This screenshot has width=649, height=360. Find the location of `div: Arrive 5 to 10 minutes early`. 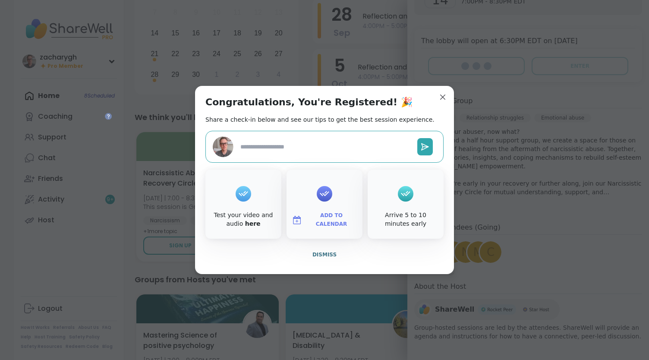

div: Arrive 5 to 10 minutes early is located at coordinates (405, 219).